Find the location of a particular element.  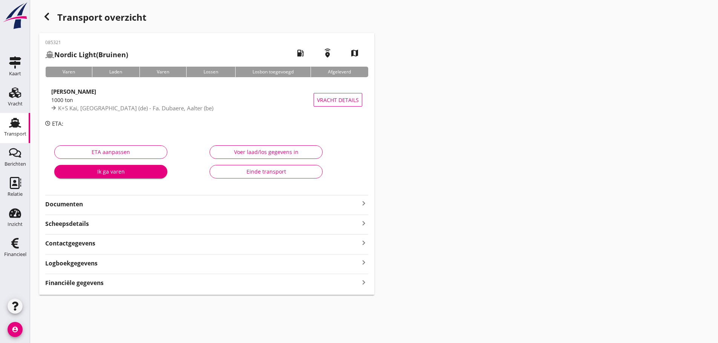

div: Afgeleverd is located at coordinates (339, 72).